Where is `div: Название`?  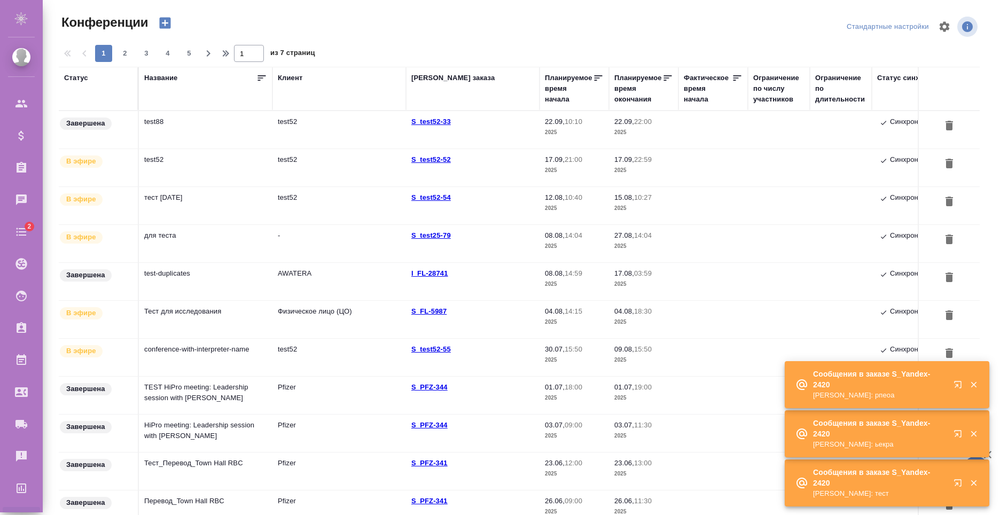
div: Название is located at coordinates (161, 78).